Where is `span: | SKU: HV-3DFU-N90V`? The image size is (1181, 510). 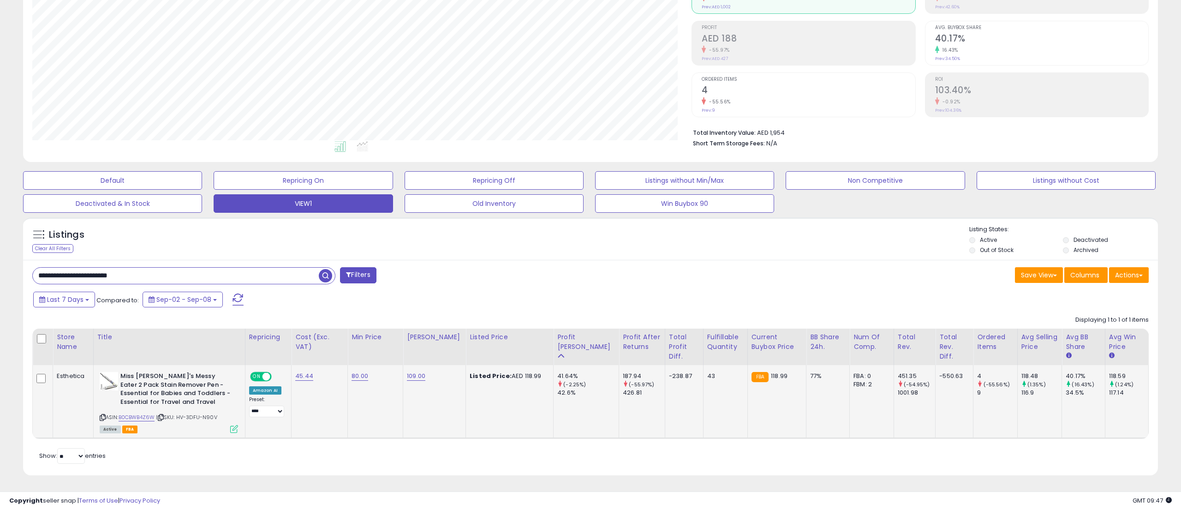
span: | SKU: HV-3DFU-N90V is located at coordinates (186, 417).